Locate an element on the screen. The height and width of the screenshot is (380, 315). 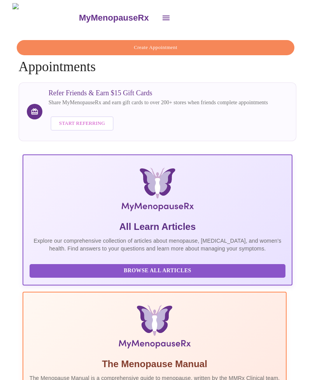
h3: MyMenopauseRx is located at coordinates (114, 18).